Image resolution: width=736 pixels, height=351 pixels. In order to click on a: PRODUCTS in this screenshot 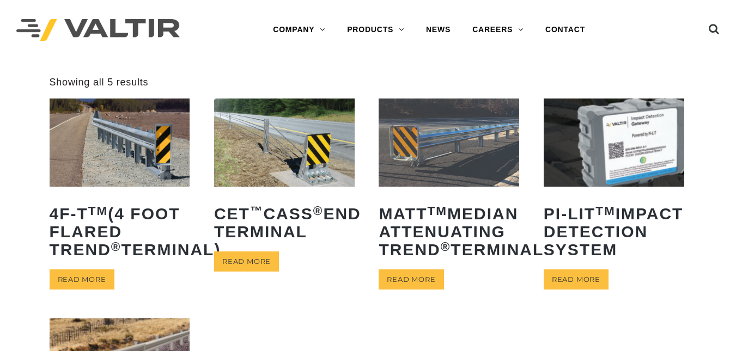, I will do `click(375, 30)`.